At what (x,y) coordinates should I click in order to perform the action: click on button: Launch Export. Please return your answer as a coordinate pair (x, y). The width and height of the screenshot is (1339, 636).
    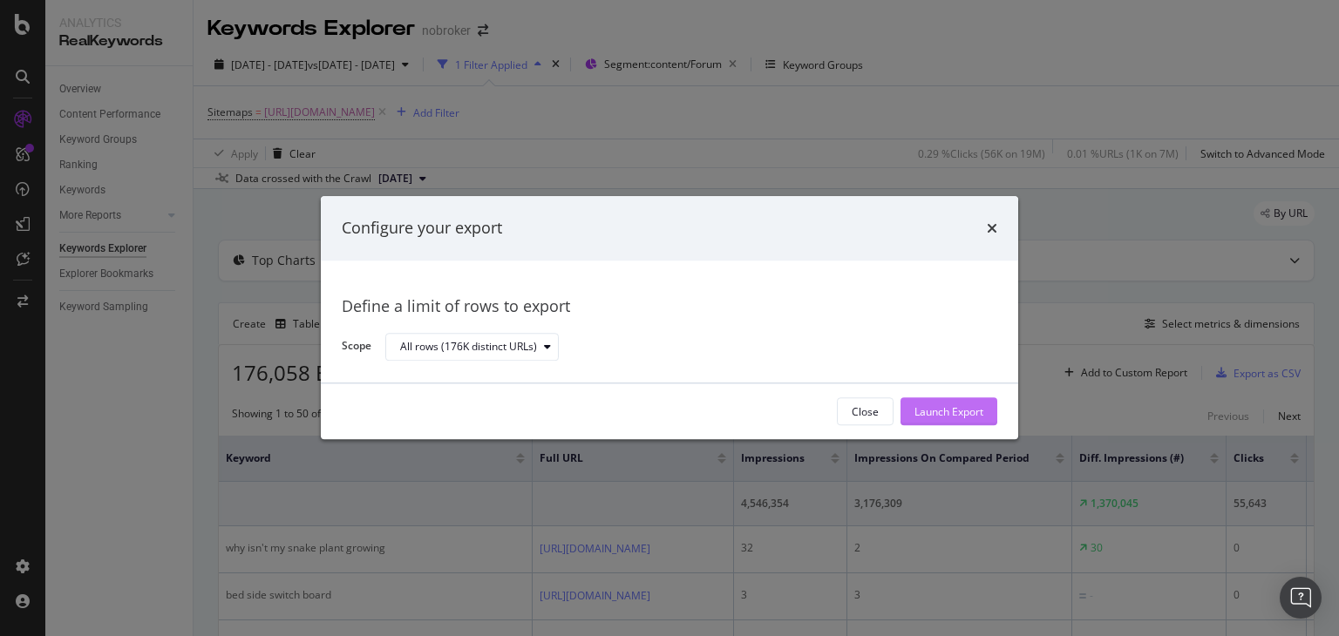
    Looking at the image, I should click on (948, 412).